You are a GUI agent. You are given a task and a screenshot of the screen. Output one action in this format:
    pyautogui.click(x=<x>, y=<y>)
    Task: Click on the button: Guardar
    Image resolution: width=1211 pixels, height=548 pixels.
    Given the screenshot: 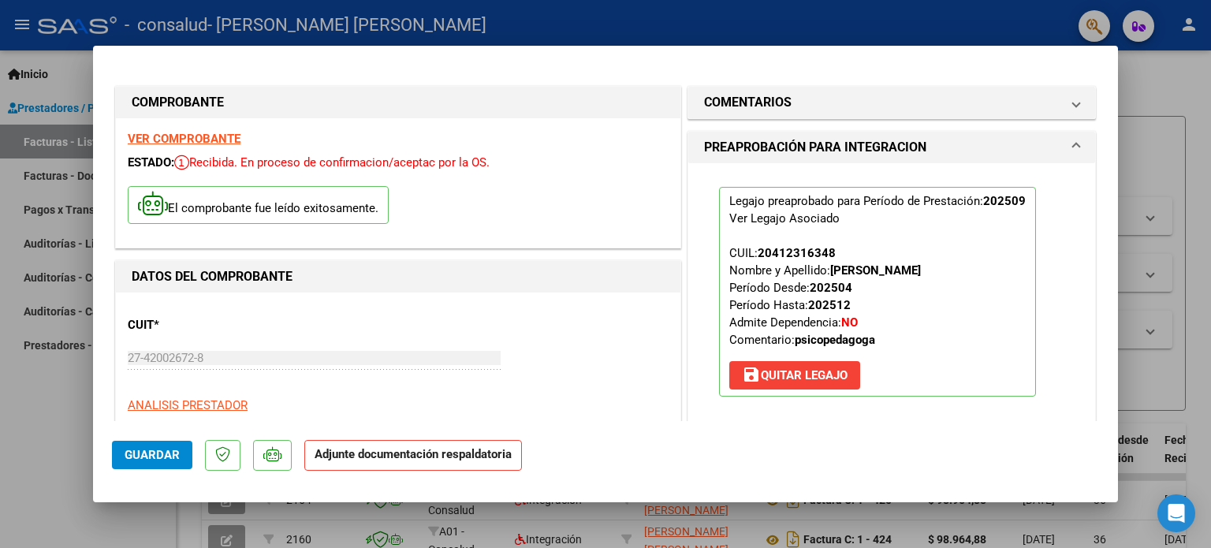 What is the action you would take?
    pyautogui.click(x=152, y=455)
    